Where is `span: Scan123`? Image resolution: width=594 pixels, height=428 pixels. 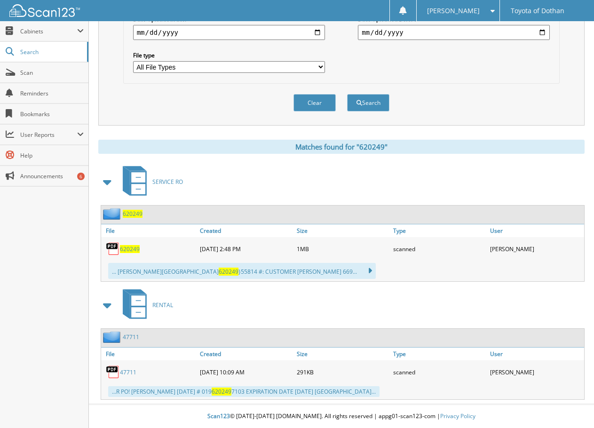
span: Scan123 is located at coordinates (219, 416).